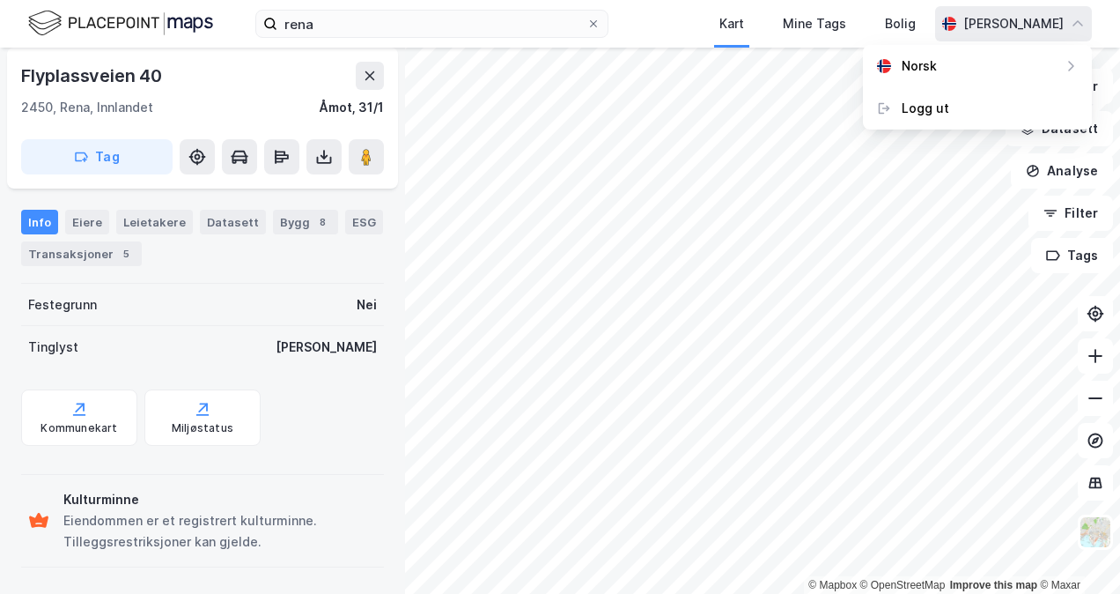 The image size is (1120, 594). I want to click on div: Nei, so click(366, 305).